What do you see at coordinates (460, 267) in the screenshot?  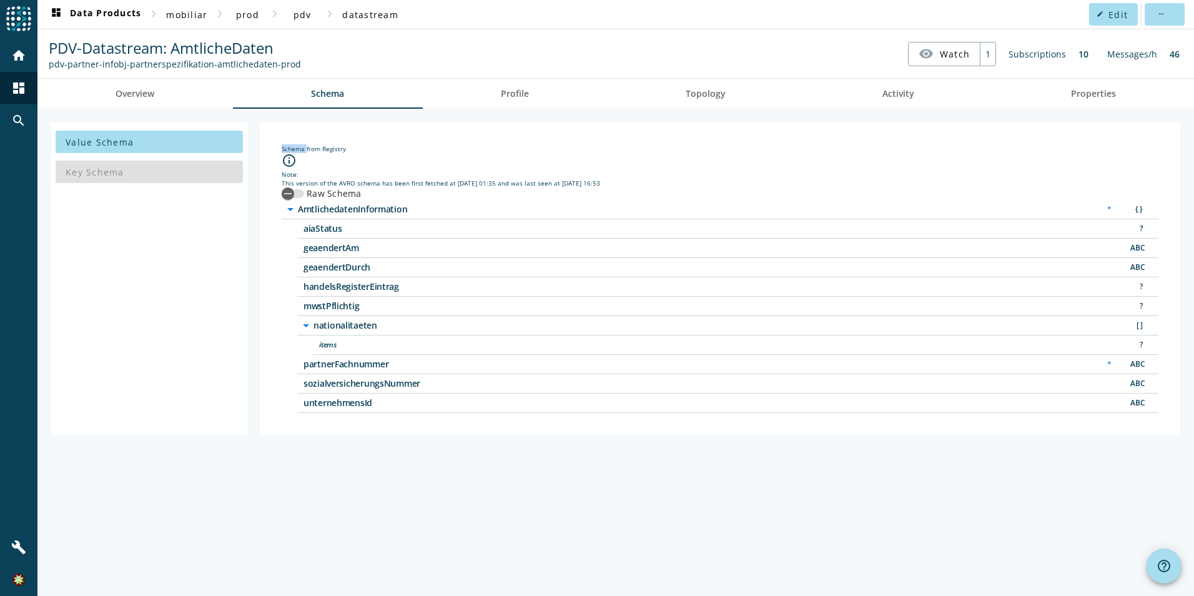 I see `span: /geaendertDurch` at bounding box center [460, 267].